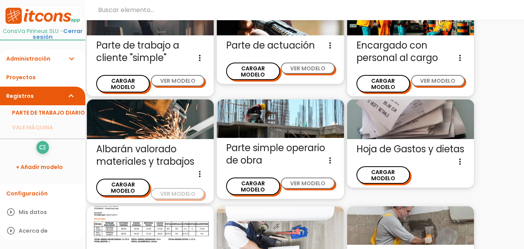 This screenshot has height=249, width=524. I want to click on img: alba%C3%B1il.jpg, so click(410, 225).